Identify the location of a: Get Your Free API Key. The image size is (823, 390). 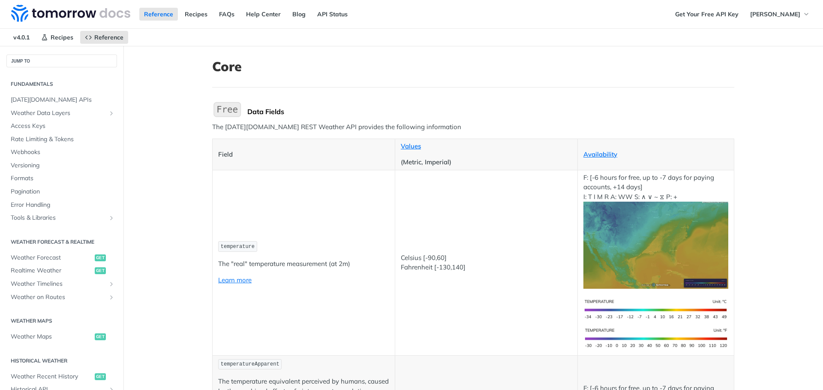
(707, 14).